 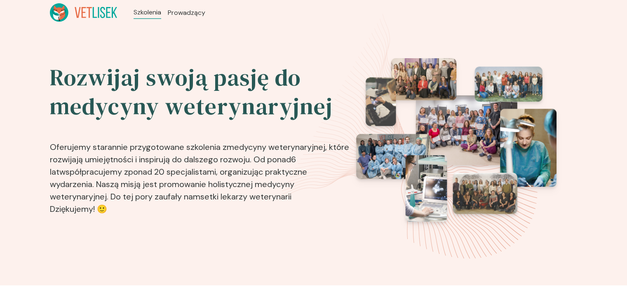 What do you see at coordinates (172, 172) in the screenshot?
I see `b: ponad 20 specjalistami` at bounding box center [172, 172].